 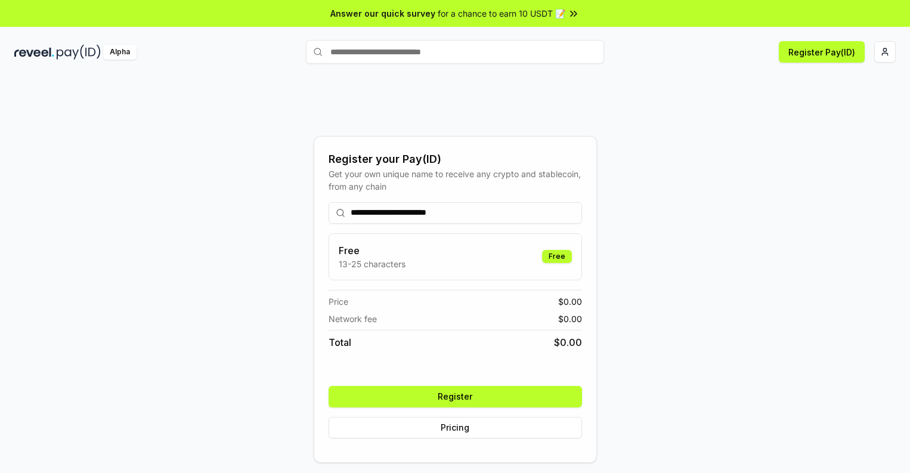 I want to click on p: 13-25 characters, so click(x=372, y=264).